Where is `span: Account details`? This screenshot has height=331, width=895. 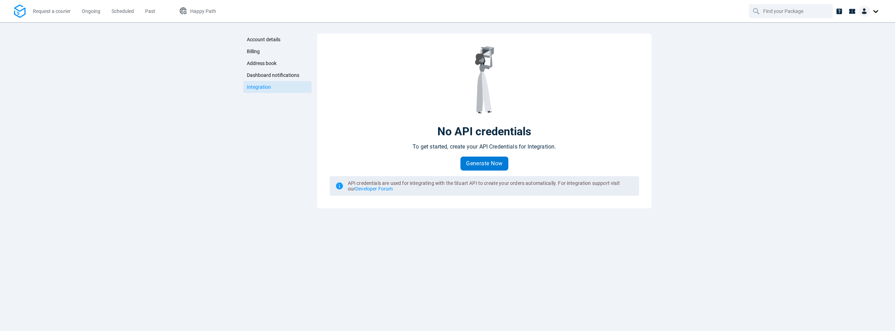
span: Account details is located at coordinates (264, 40).